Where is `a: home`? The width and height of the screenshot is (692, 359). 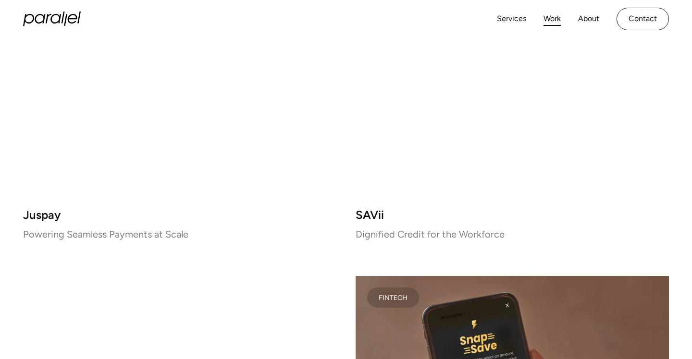
a: home is located at coordinates (52, 19).